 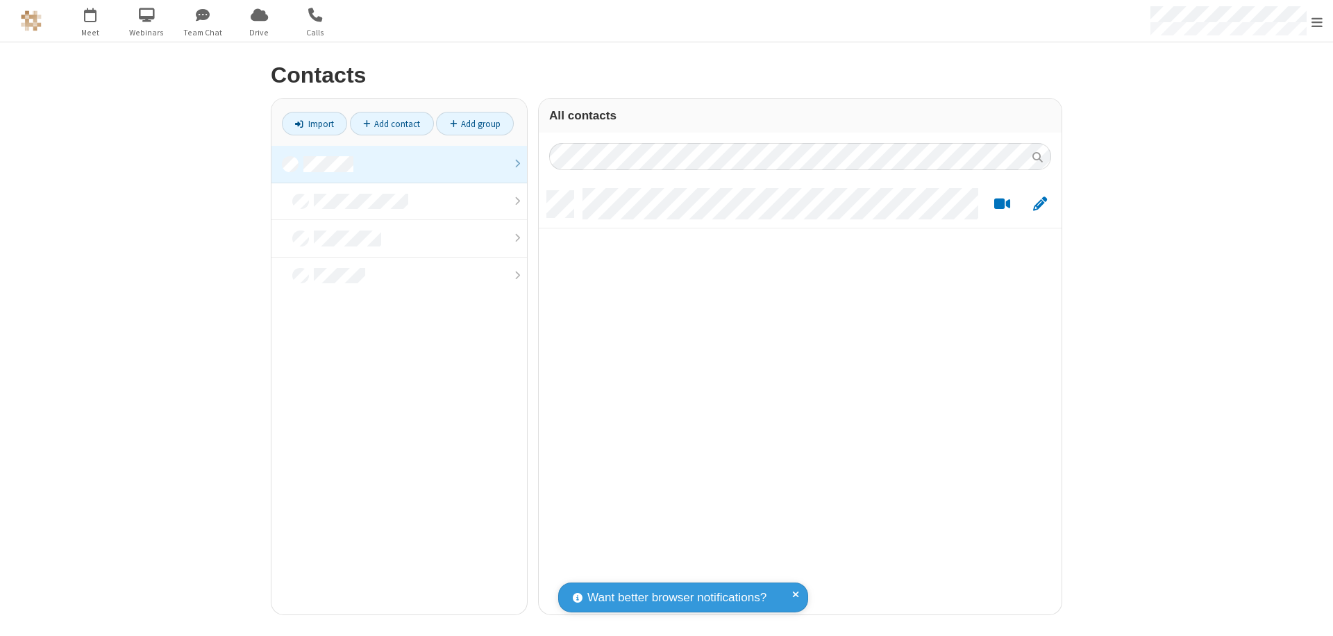 What do you see at coordinates (666, 75) in the screenshot?
I see `h2: Contacts` at bounding box center [666, 75].